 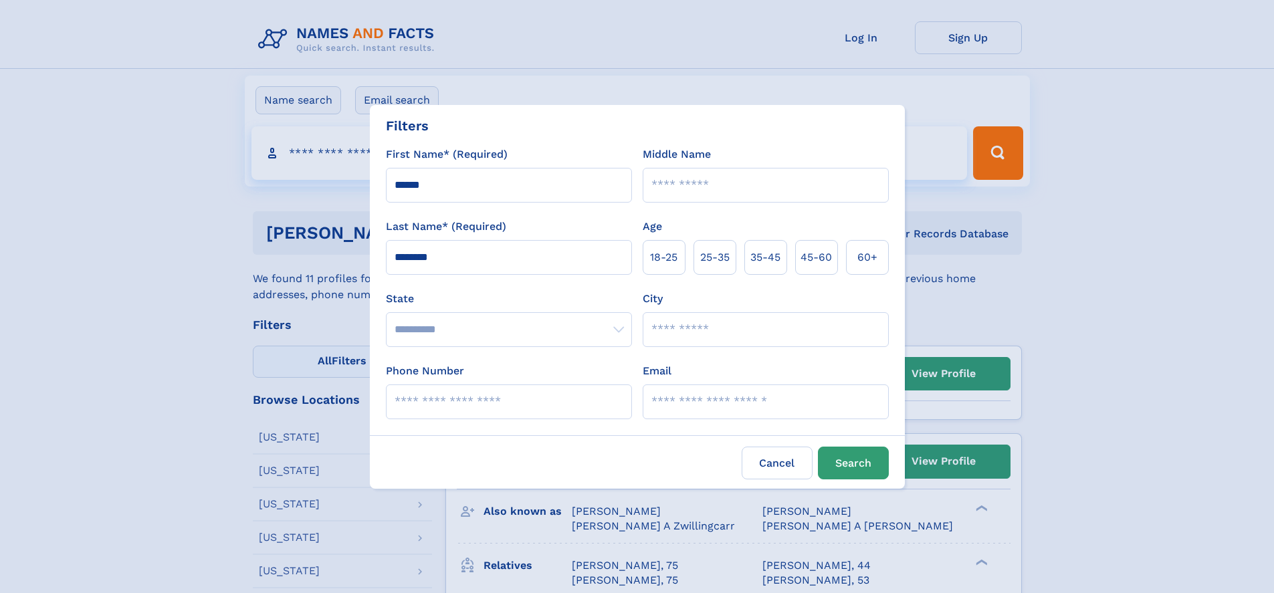 I want to click on label: Email, so click(x=656, y=371).